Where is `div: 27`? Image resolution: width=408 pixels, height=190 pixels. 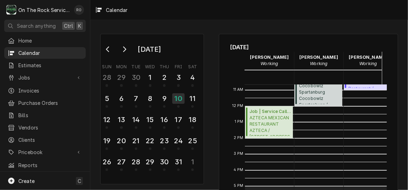 div: 27 is located at coordinates (121, 162).